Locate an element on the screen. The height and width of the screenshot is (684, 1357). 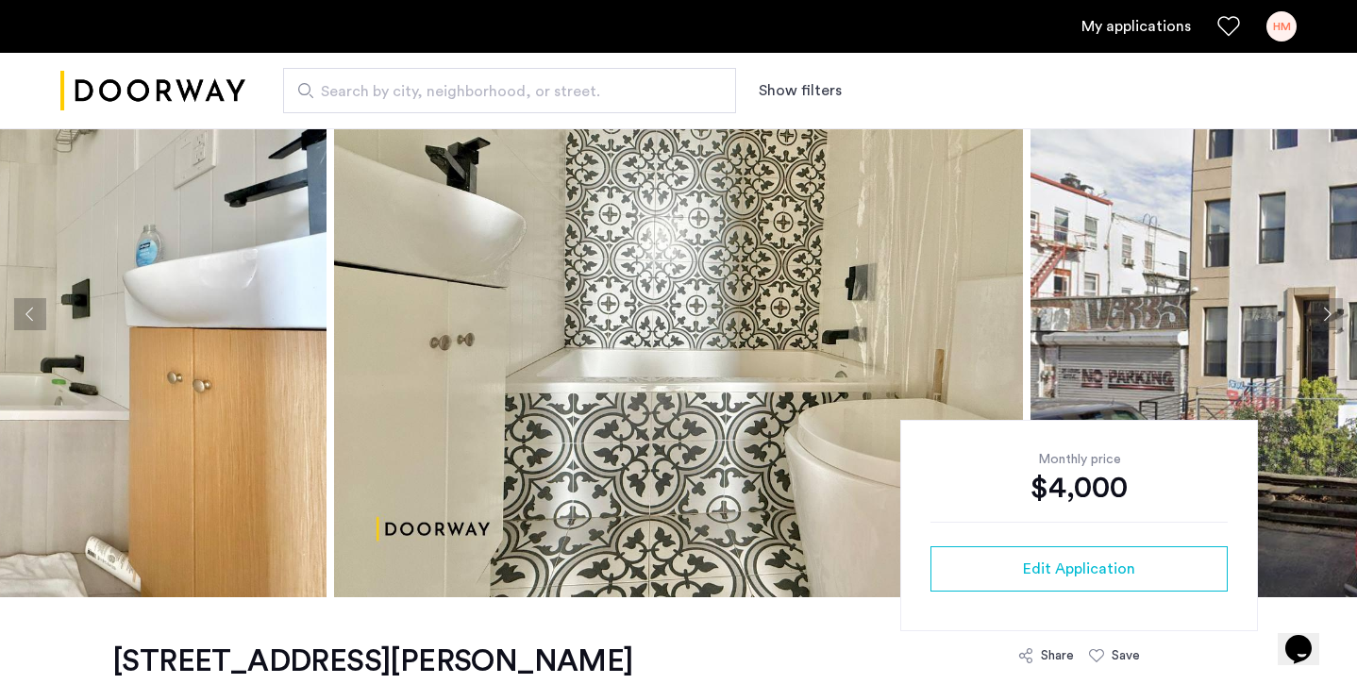
div: $4,000 is located at coordinates (1079, 488).